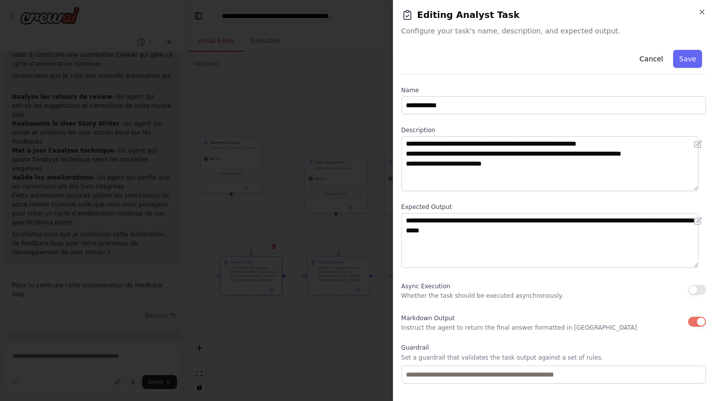 This screenshot has width=714, height=401. I want to click on button: Cancel, so click(651, 59).